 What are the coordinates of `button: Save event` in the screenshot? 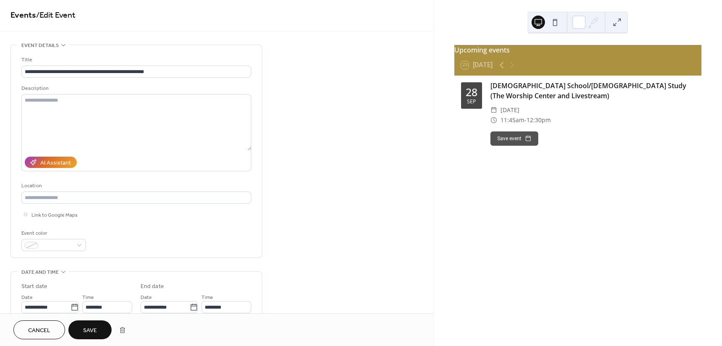 It's located at (515, 138).